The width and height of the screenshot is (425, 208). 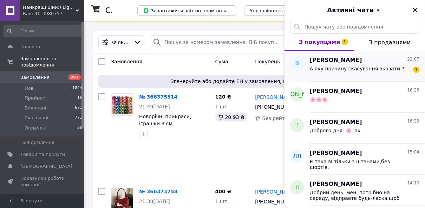 What do you see at coordinates (74, 77) in the screenshot?
I see `span: 99+` at bounding box center [74, 77].